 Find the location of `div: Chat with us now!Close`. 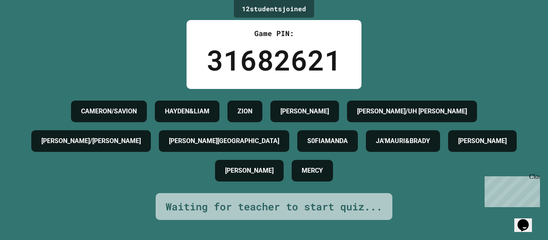

div: Chat with us now!Close is located at coordinates (29, 27).